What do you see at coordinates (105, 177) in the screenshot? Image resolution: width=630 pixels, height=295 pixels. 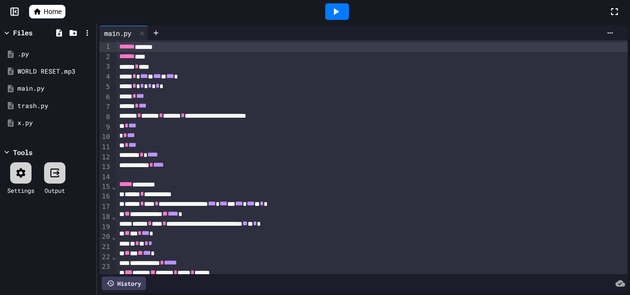 I see `div: 14` at bounding box center [105, 177].